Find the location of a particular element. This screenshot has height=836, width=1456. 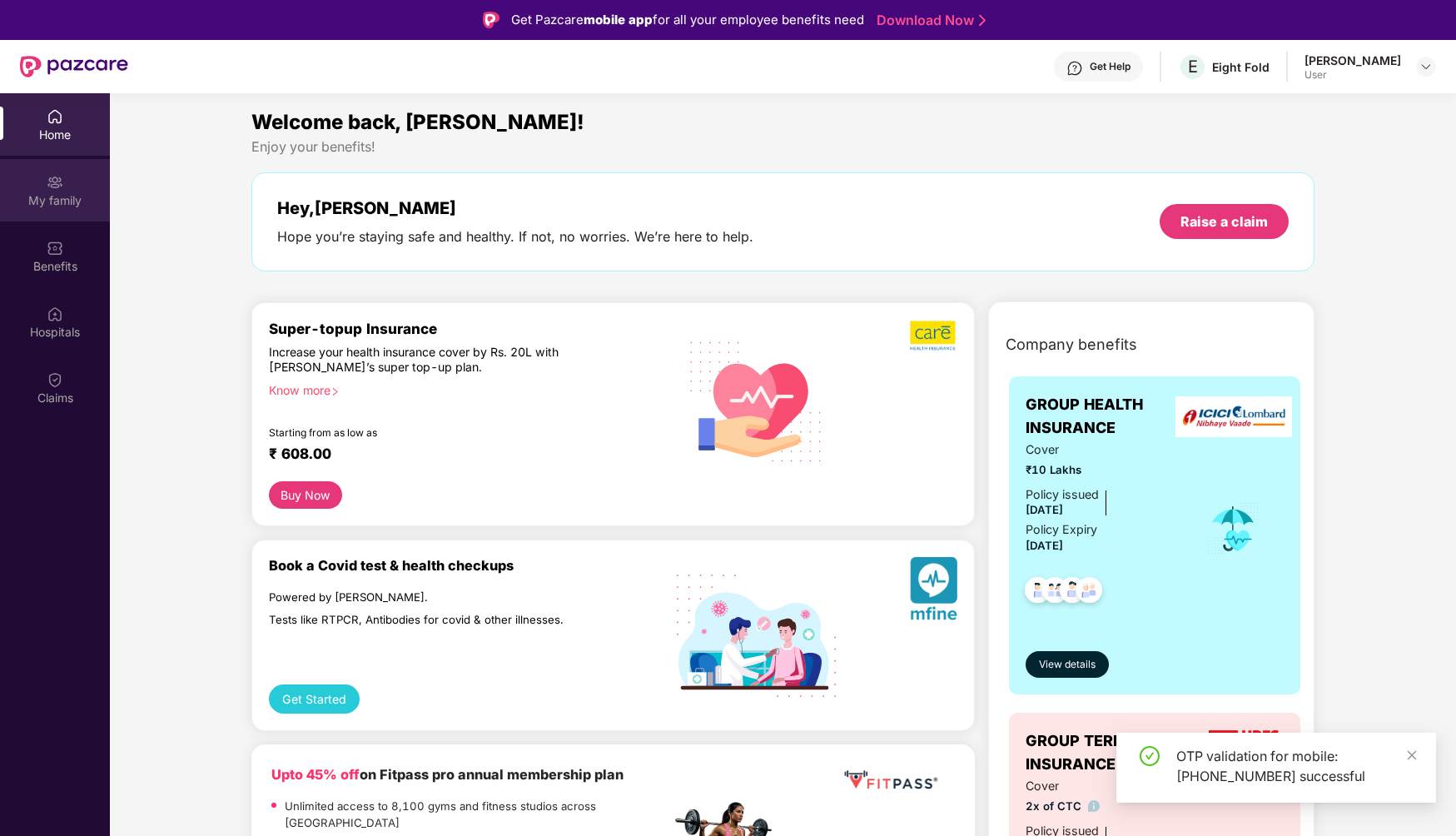

img: svg+xml;base64,PHN2ZyBpZD0iSG9tZSIgeG1sbnM9Imh0dHA6Ly93d3cudzMub3JnLzIwMDAvc3ZnIiB3aWR0aD0iMjAiIG... is located at coordinates (55, 116).